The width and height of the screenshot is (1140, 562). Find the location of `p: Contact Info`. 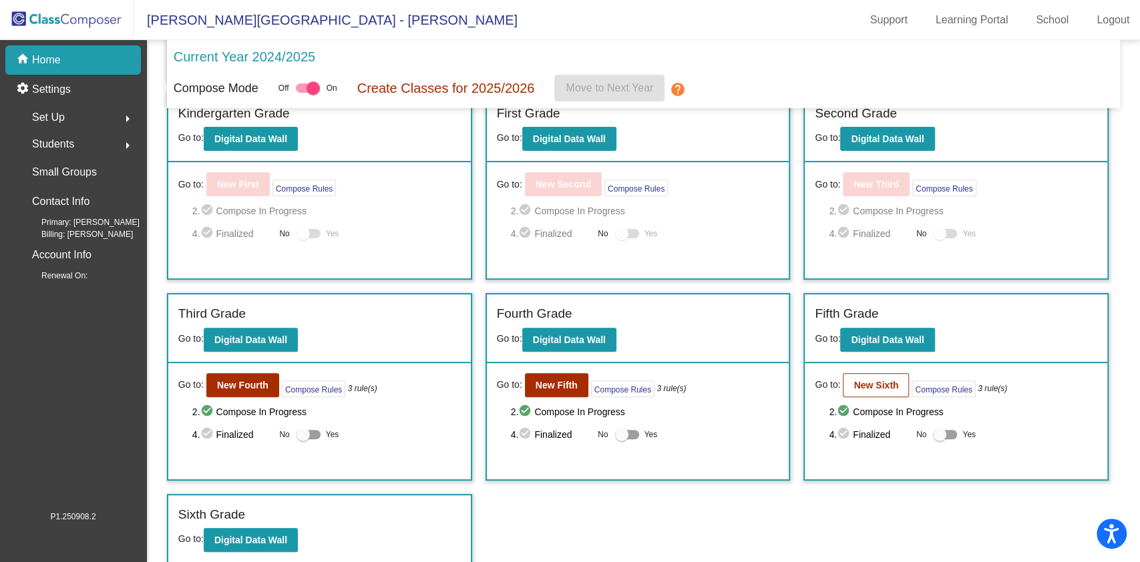

p: Contact Info is located at coordinates (61, 202).